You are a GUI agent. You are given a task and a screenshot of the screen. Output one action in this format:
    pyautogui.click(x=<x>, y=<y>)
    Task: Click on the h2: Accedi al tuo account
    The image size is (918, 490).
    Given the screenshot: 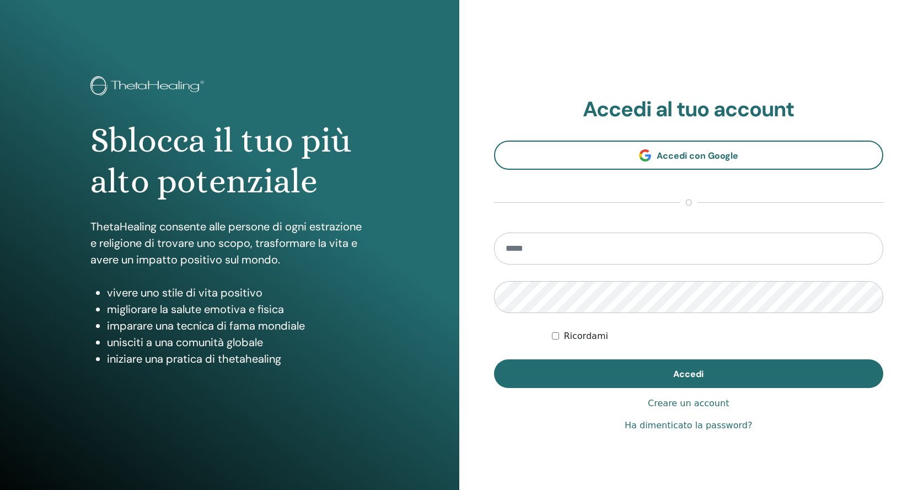 What is the action you would take?
    pyautogui.click(x=689, y=110)
    